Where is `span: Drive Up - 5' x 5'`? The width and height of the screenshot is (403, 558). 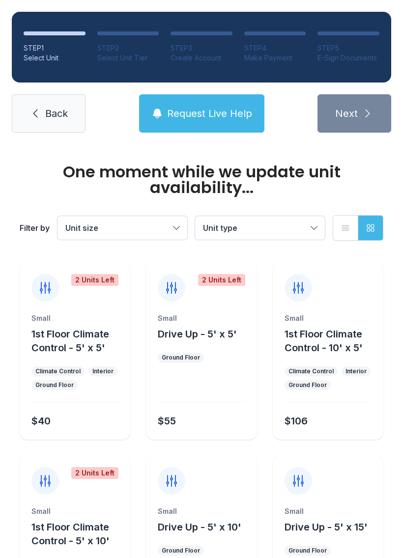 span: Drive Up - 5' x 5' is located at coordinates (197, 334).